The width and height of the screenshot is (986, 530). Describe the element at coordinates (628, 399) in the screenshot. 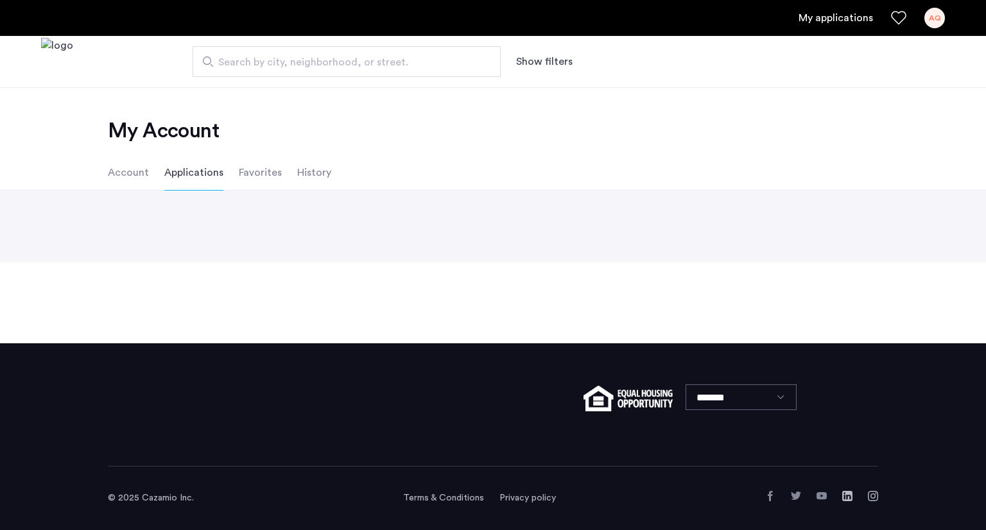

I see `img: equal-housing.png` at that location.